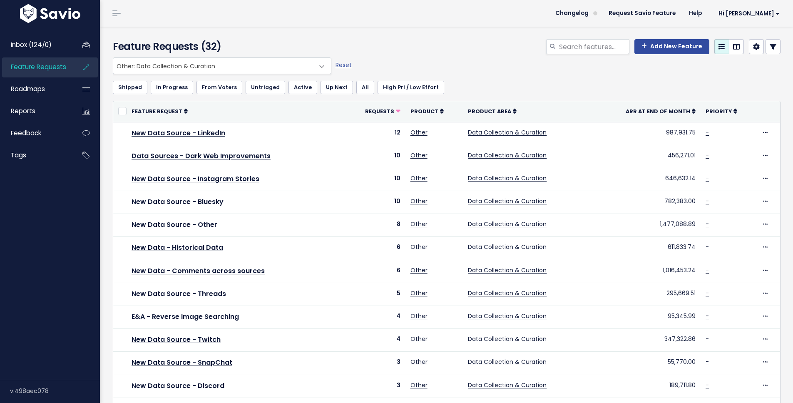 The height and width of the screenshot is (403, 793). I want to click on a: Help, so click(695, 13).